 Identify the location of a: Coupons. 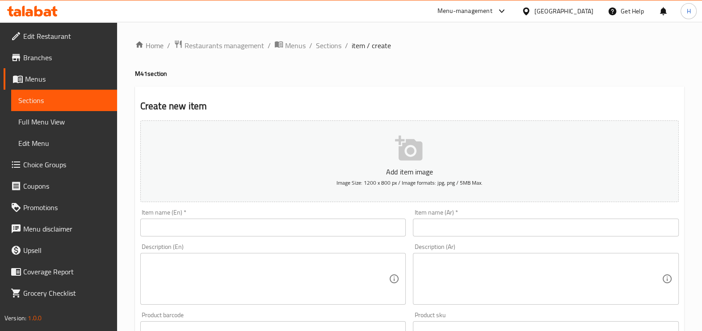
(60, 186).